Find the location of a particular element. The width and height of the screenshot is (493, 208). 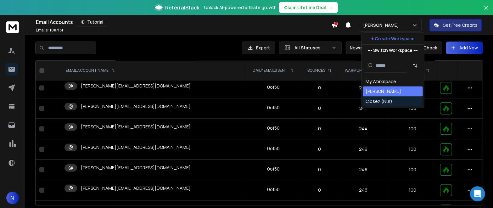

span: 100 / 151 is located at coordinates (56, 30).